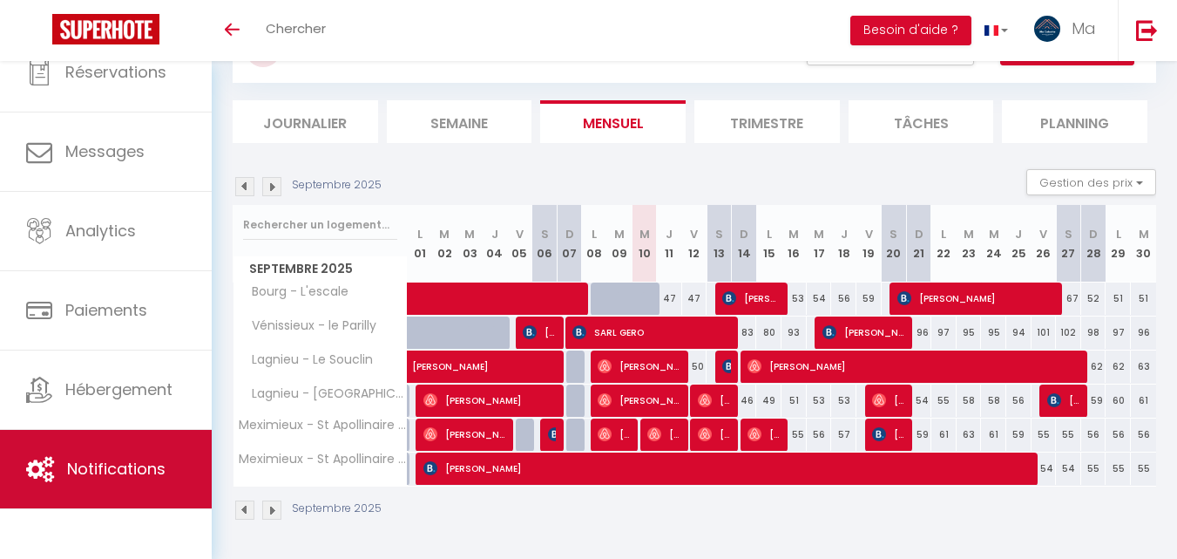  Describe the element at coordinates (494, 243) in the screenshot. I see `th: 04` at that location.